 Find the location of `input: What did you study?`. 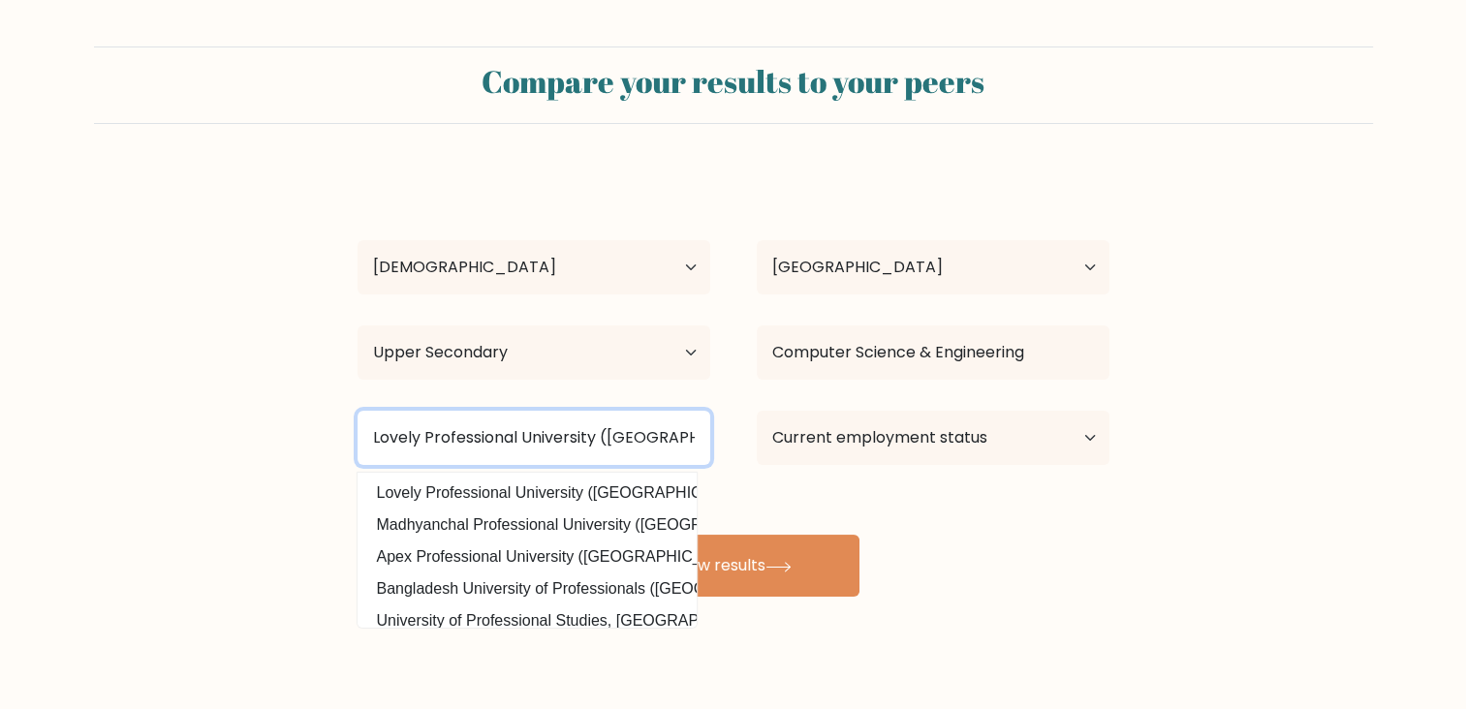

input: What did you study? is located at coordinates (933, 353).